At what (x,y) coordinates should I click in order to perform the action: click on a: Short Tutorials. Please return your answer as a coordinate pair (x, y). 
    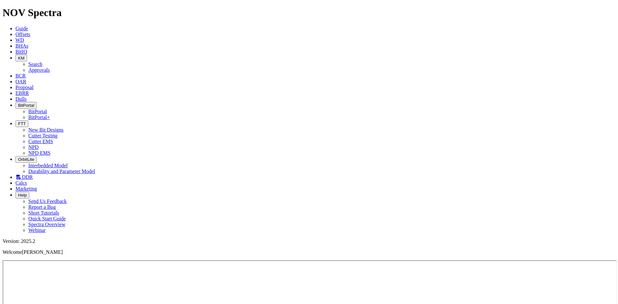
    Looking at the image, I should click on (44, 213).